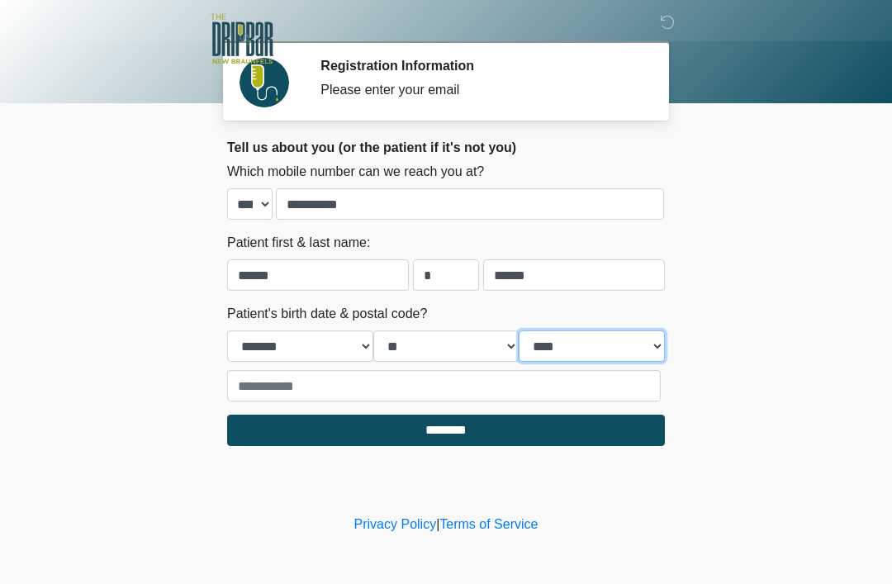 The width and height of the screenshot is (892, 584). What do you see at coordinates (488, 523) in the screenshot?
I see `a: Terms of Service` at bounding box center [488, 523].